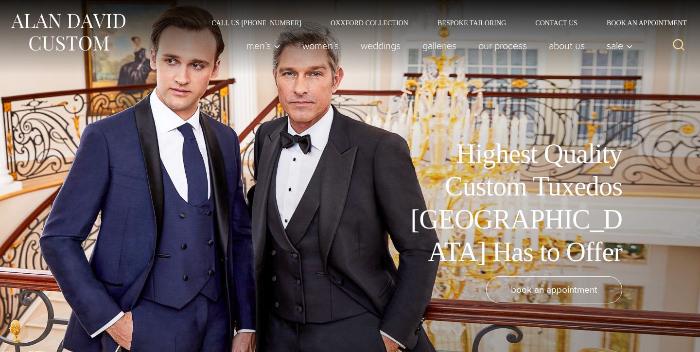 The image size is (700, 352). Describe the element at coordinates (381, 46) in the screenshot. I see `a: weddings` at that location.